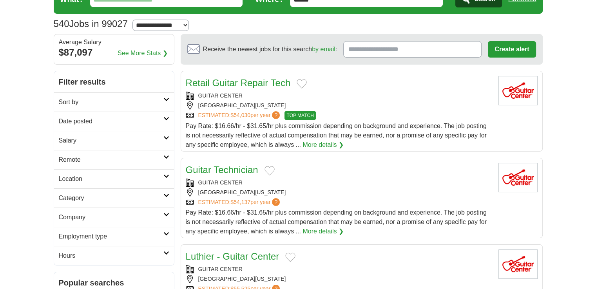  What do you see at coordinates (111, 256) in the screenshot?
I see `h2: Hours` at bounding box center [111, 256].